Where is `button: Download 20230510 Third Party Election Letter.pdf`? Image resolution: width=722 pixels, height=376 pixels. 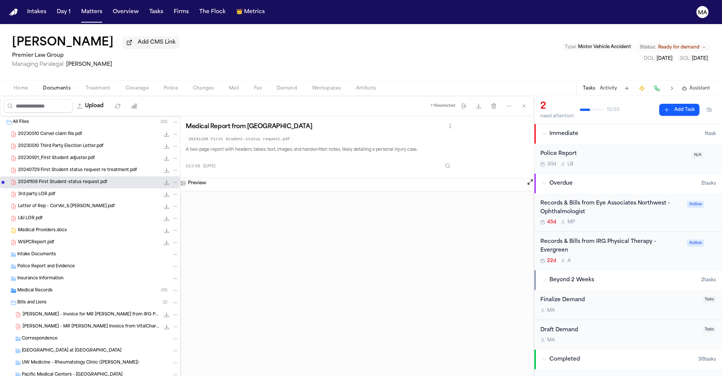 button: Download 20230510 Third Party Election Letter.pdf is located at coordinates (167, 146).